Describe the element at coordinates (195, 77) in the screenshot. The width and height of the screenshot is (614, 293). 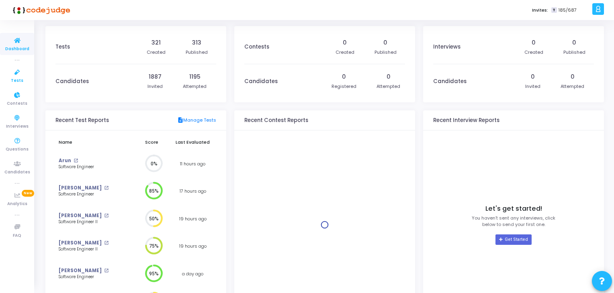
I see `div: 1195` at that location.